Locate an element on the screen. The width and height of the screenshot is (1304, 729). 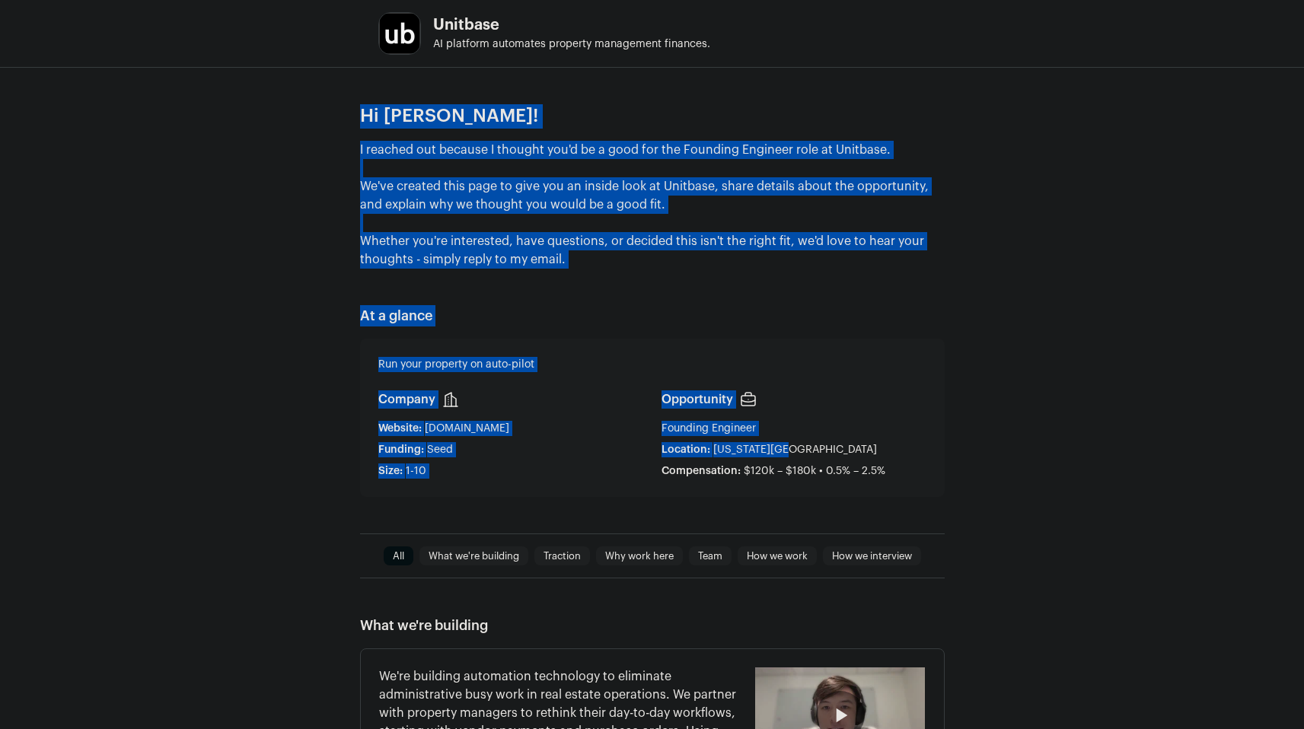
p: 1-10 is located at coordinates (416, 471).